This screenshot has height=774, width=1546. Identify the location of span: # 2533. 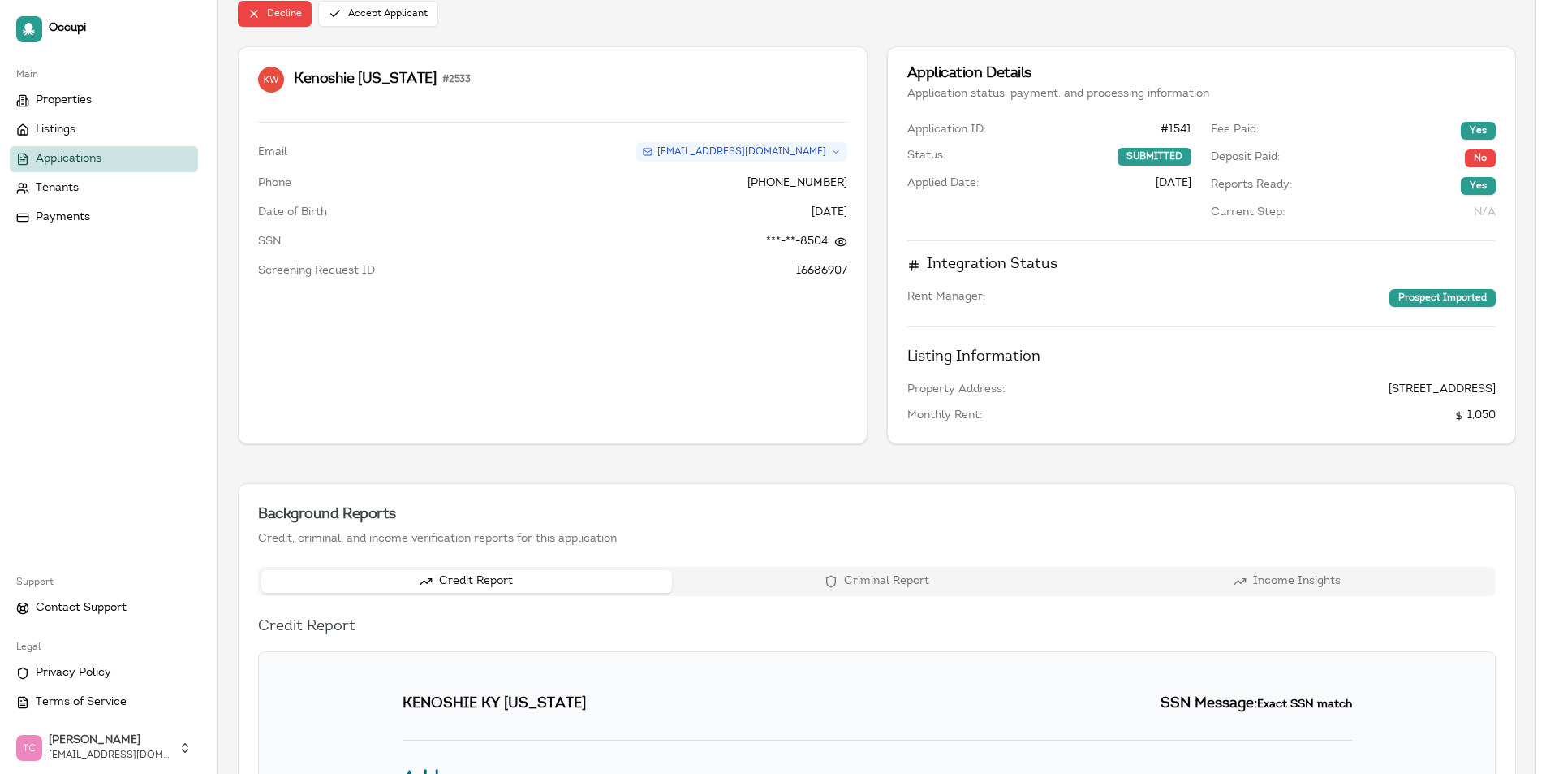
(456, 80).